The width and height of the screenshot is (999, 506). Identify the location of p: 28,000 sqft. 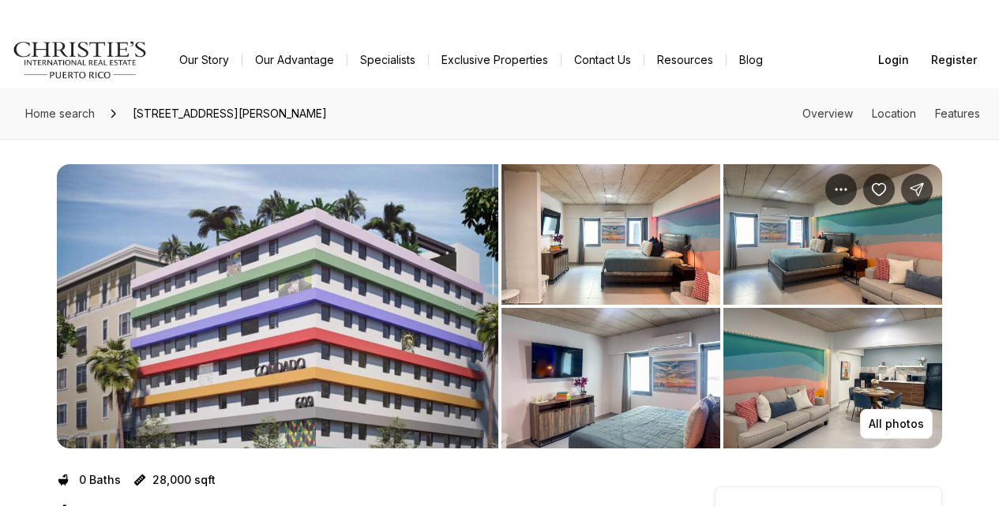
(184, 480).